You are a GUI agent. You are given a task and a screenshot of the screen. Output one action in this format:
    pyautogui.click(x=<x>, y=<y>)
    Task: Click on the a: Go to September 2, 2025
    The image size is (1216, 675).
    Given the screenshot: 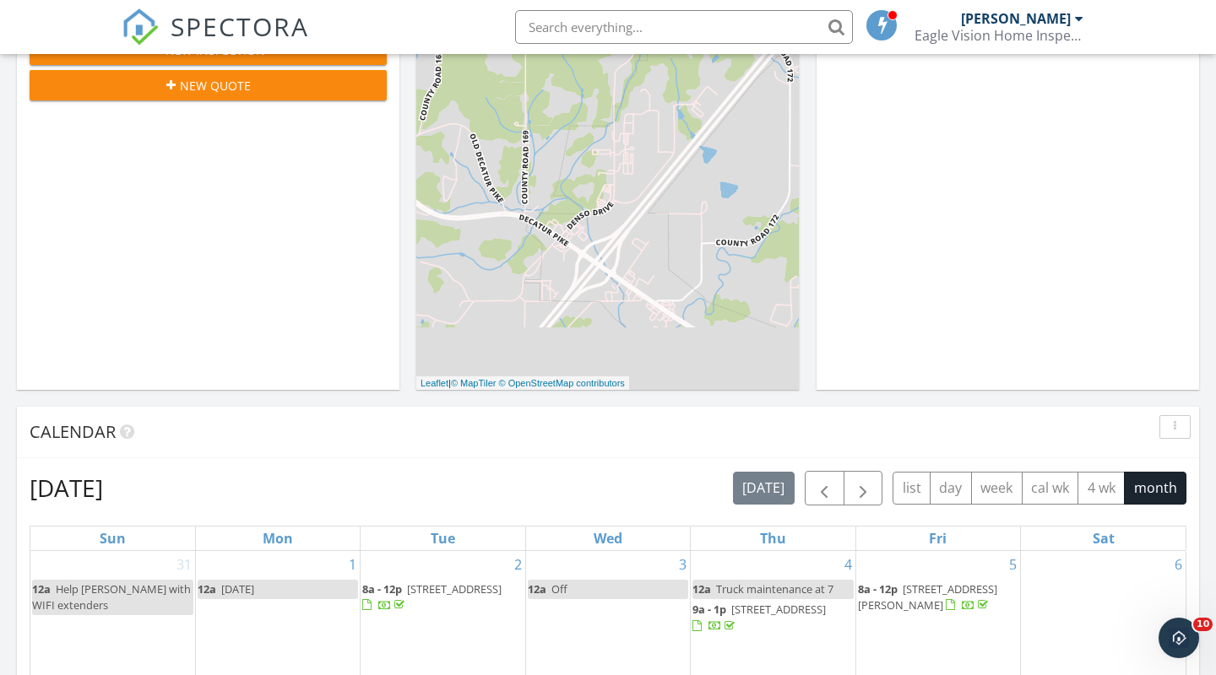 What is the action you would take?
    pyautogui.click(x=518, y=565)
    